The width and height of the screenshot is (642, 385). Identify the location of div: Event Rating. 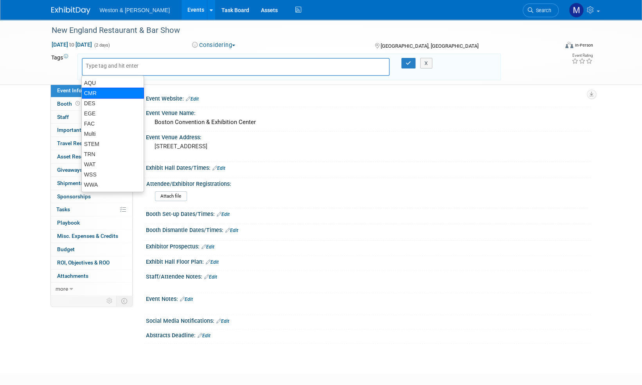
(582, 56).